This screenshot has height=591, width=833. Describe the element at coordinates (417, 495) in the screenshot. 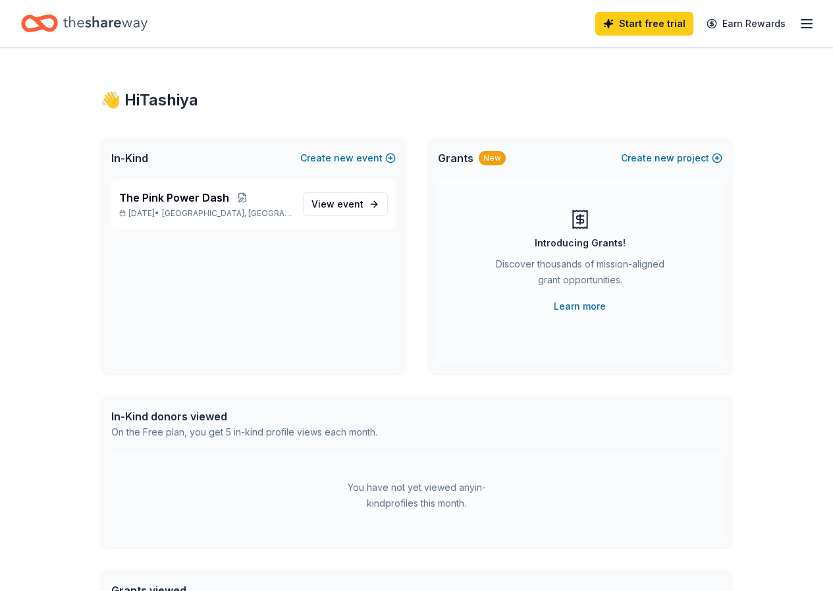

I see `div: You have not yet viewed any in-kind profiles this month.` at that location.